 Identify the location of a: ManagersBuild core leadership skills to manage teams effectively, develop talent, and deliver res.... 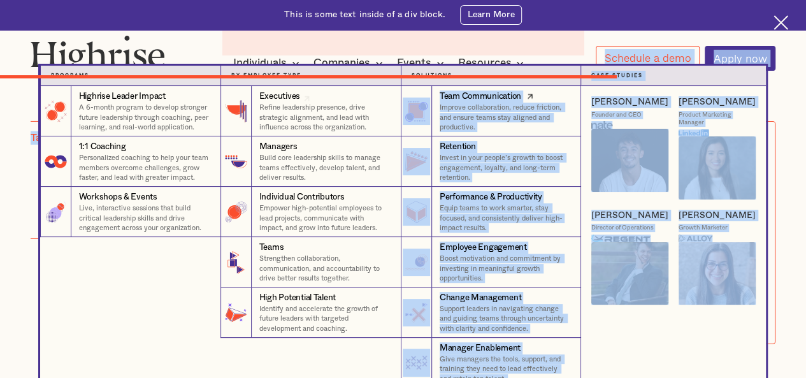
(310, 161).